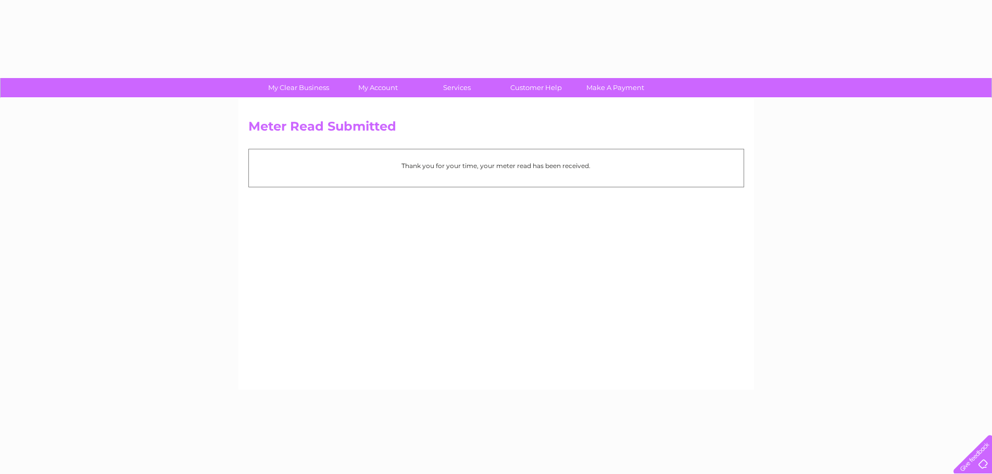 The height and width of the screenshot is (474, 992). What do you see at coordinates (377, 87) in the screenshot?
I see `a: My Account` at bounding box center [377, 87].